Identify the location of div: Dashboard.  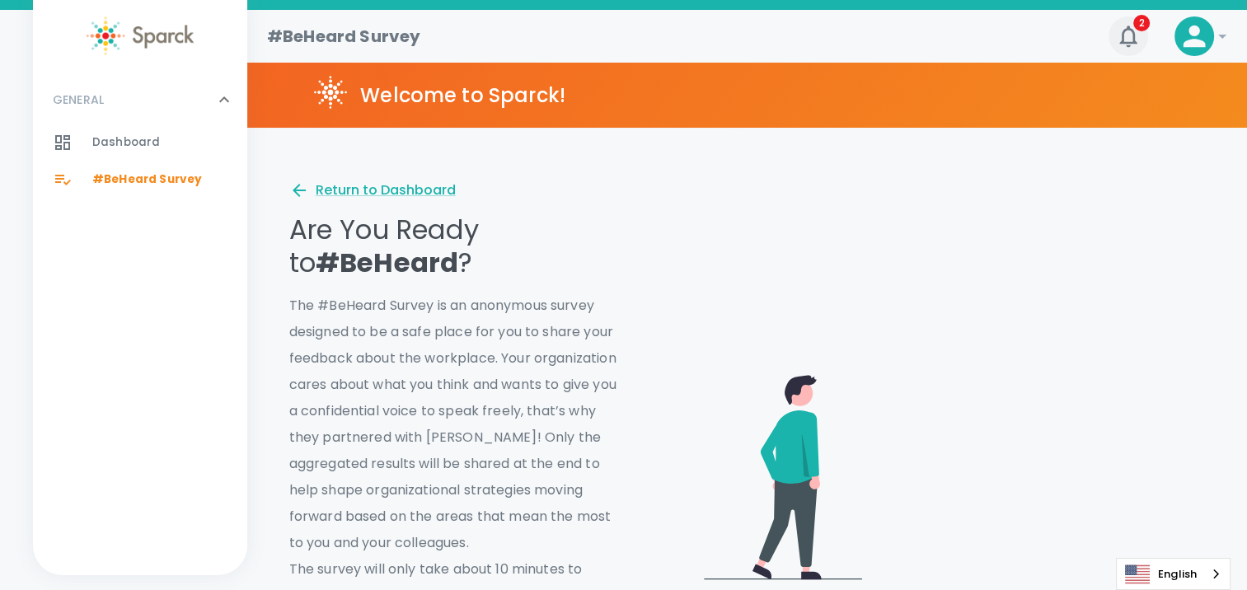
(140, 143).